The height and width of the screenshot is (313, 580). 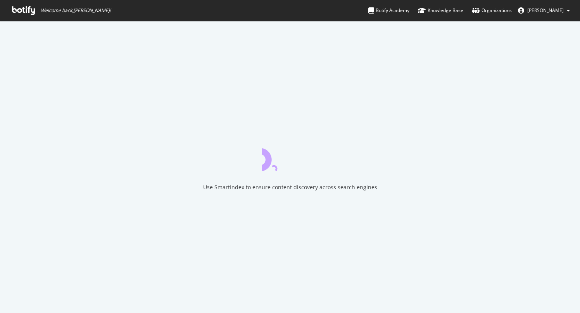 I want to click on div: Botify Academy, so click(x=389, y=10).